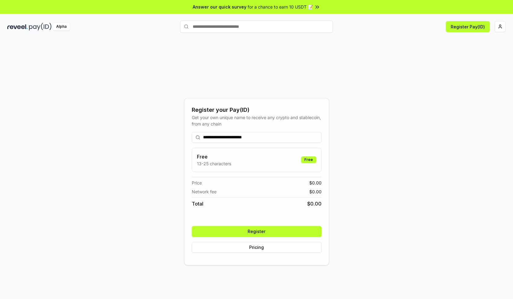  Describe the element at coordinates (17, 27) in the screenshot. I see `img: reveel_dark` at that location.